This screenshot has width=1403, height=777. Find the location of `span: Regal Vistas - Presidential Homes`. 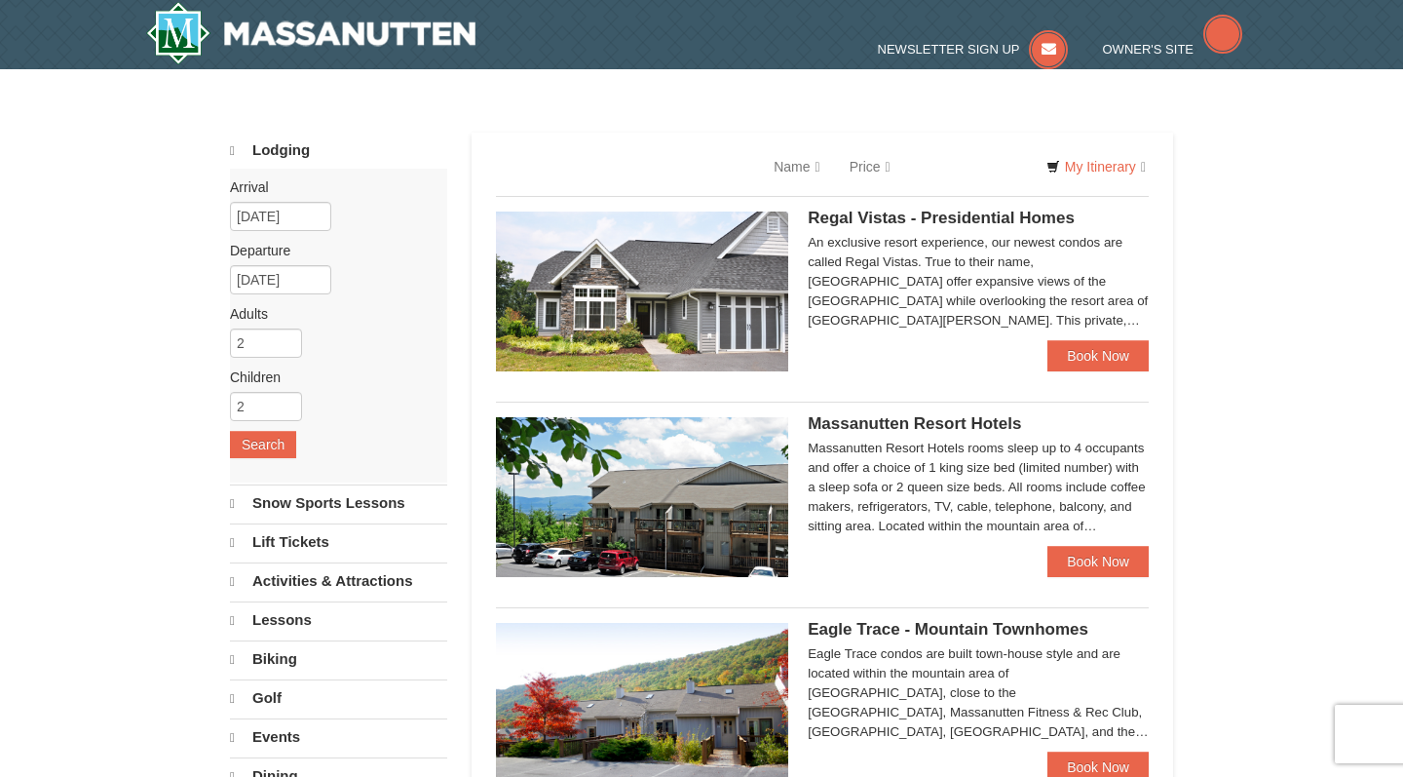

span: Regal Vistas - Presidential Homes is located at coordinates (941, 217).